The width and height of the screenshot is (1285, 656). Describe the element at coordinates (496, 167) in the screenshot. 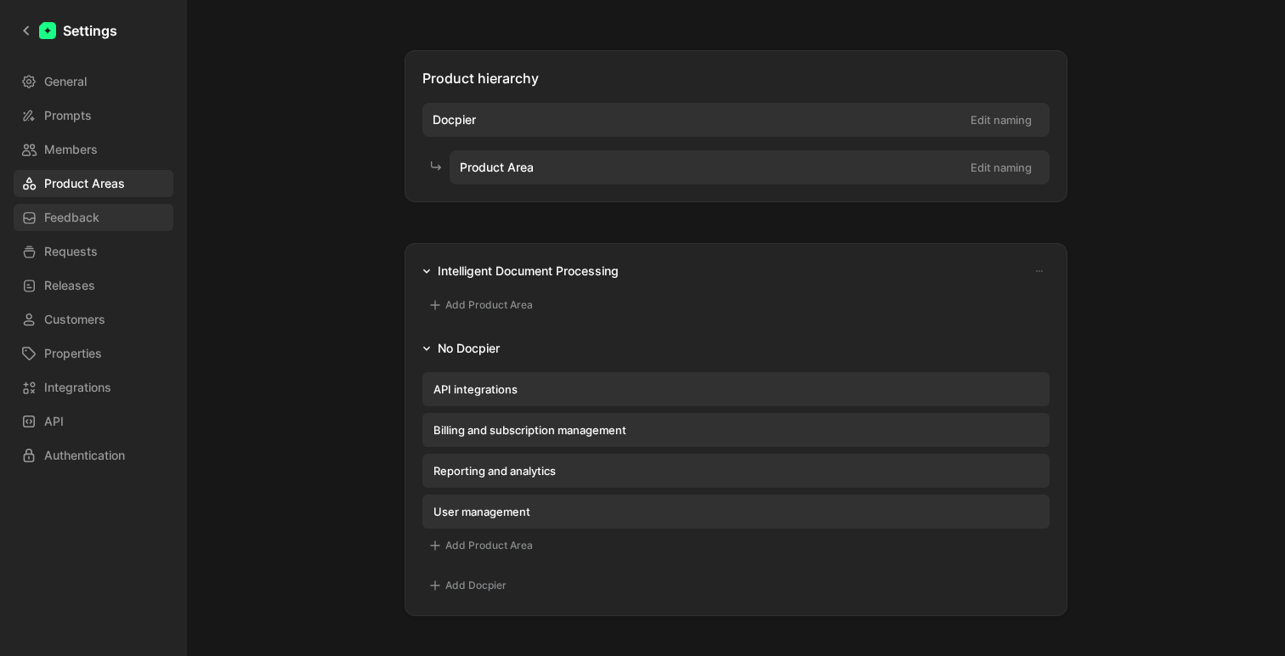

I see `span: Product Area` at that location.